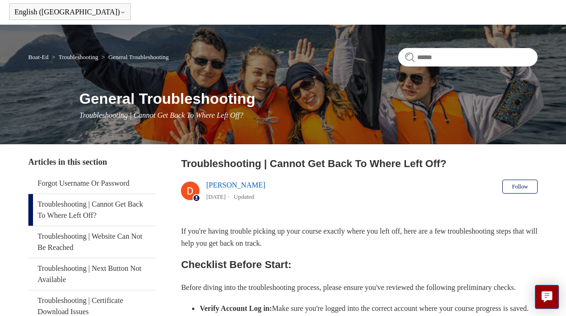  What do you see at coordinates (359, 237) in the screenshot?
I see `p: If you're having trouble picking up your course exactly where you left off, here are a few troubl...` at bounding box center [359, 237].